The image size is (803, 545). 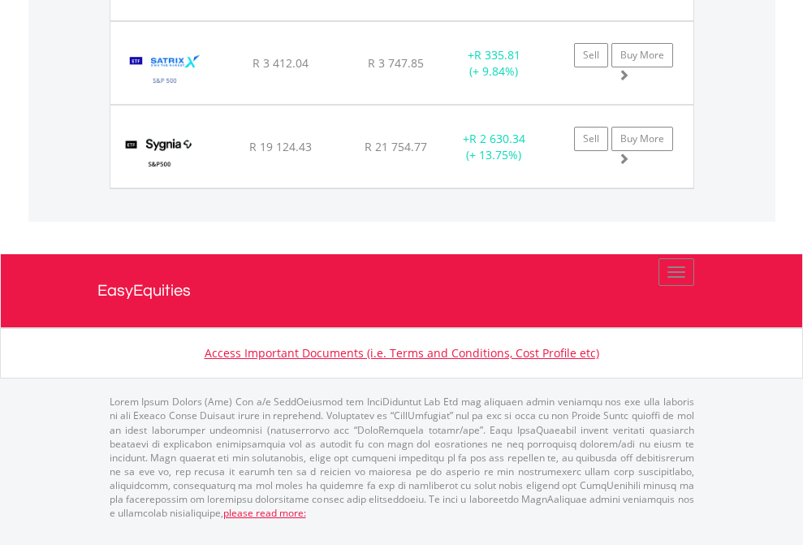 I want to click on div: EasyEquities, so click(x=402, y=291).